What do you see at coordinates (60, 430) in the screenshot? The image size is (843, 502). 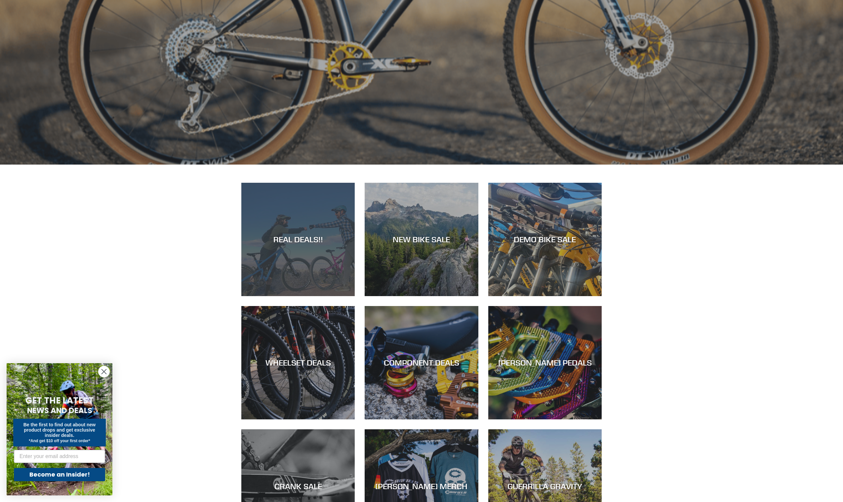 I see `span: Be the first to find out about new product drops and get exclusive insider deals.` at bounding box center [60, 430].